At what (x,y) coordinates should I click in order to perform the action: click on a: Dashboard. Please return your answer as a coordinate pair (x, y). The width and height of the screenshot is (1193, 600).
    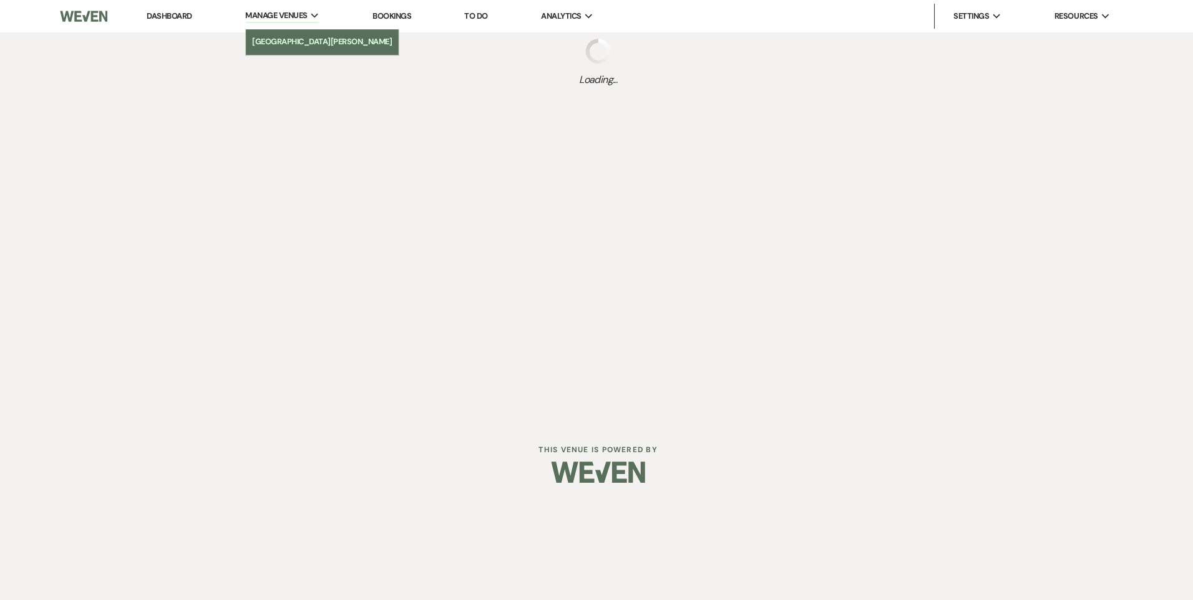
    Looking at the image, I should click on (169, 16).